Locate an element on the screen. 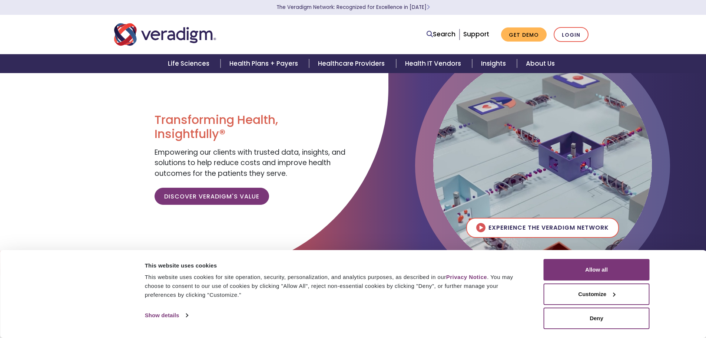 This screenshot has width=706, height=338. a: Life Sciences is located at coordinates (190, 63).